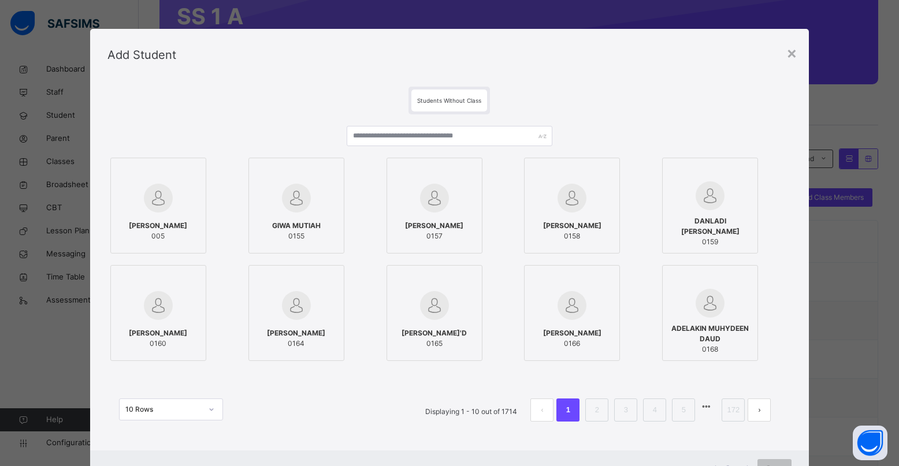  Describe the element at coordinates (568, 410) in the screenshot. I see `a: 1` at that location.